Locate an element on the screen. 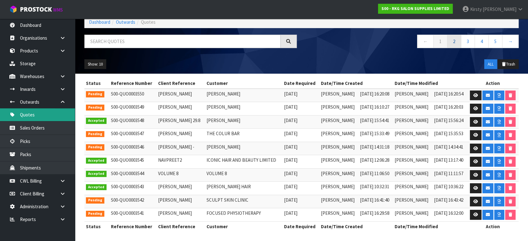  strong: S00 - RKG SALON SUPPLIES LIMITED is located at coordinates (415, 8).